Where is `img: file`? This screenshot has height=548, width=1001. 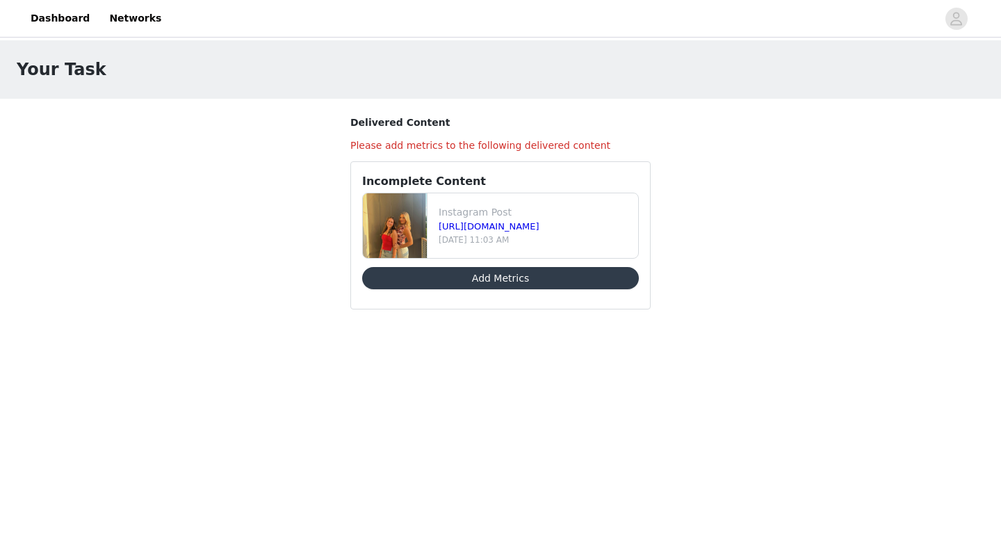 img: file is located at coordinates (395, 225).